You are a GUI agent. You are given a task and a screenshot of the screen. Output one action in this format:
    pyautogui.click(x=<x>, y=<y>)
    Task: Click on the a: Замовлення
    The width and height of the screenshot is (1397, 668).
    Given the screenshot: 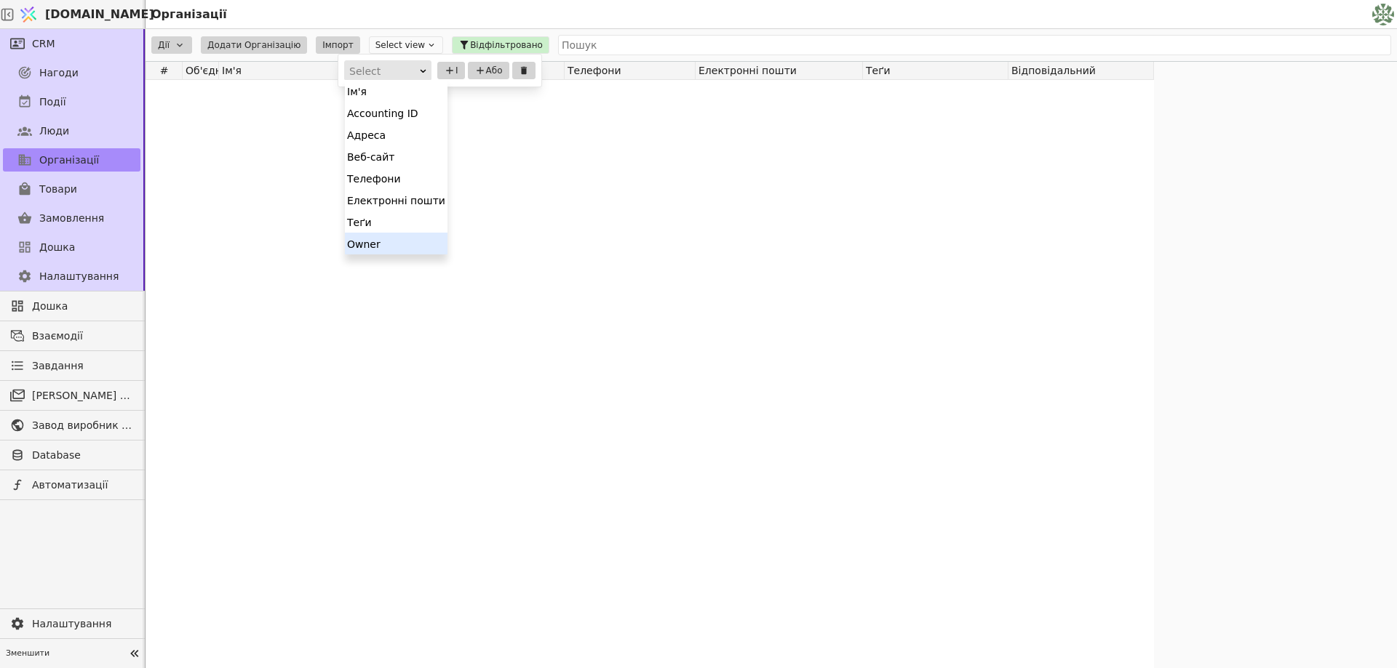 What is the action you would take?
    pyautogui.click(x=71, y=218)
    